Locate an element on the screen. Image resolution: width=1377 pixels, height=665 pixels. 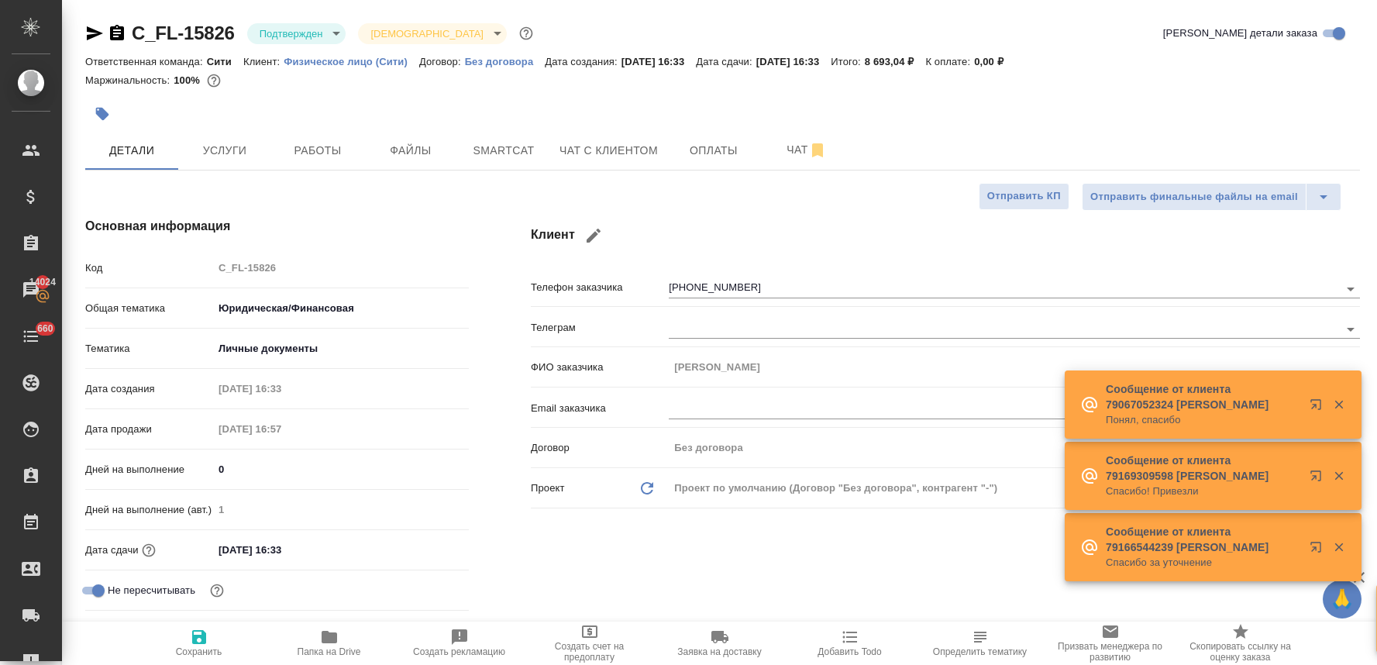
span: Smartcat is located at coordinates (504, 150).